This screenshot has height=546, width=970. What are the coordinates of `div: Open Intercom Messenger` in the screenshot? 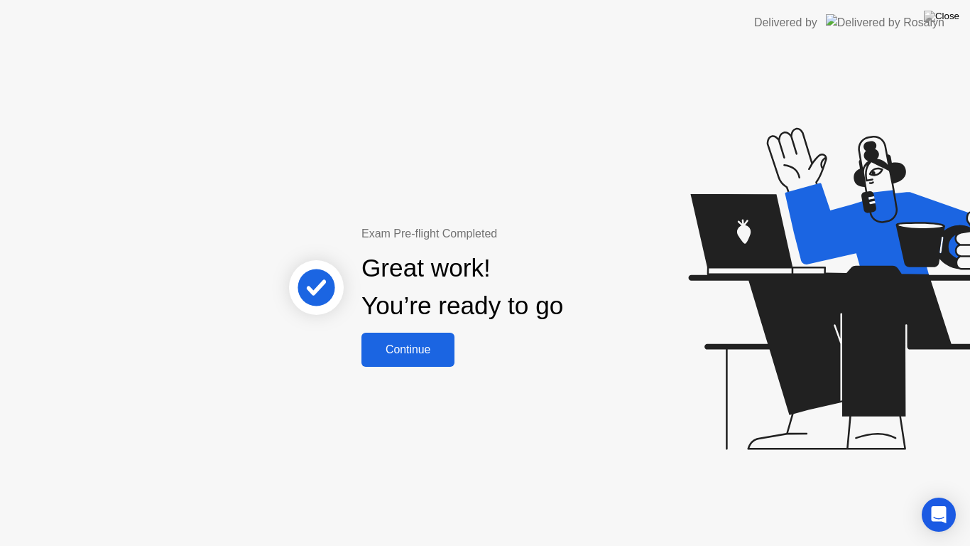 It's located at (939, 514).